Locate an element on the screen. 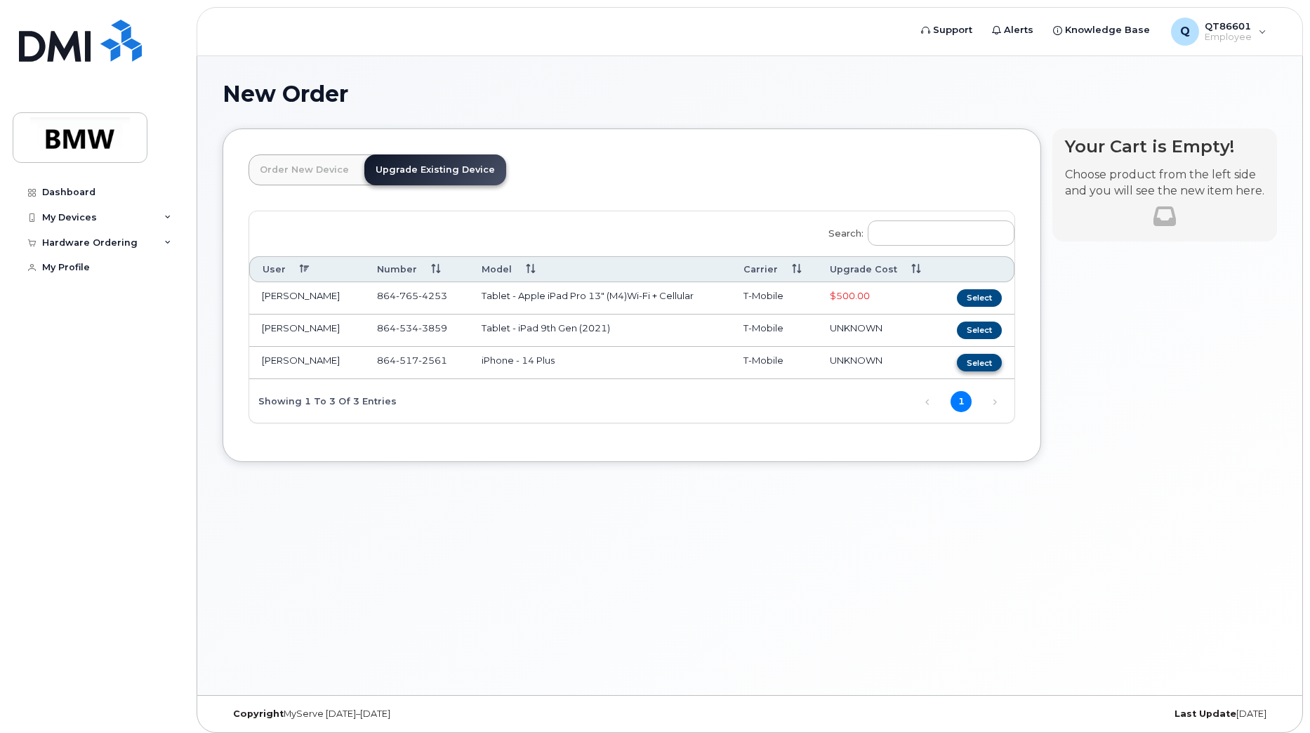 This screenshot has height=733, width=1310. strong: Last Update is located at coordinates (1205, 713).